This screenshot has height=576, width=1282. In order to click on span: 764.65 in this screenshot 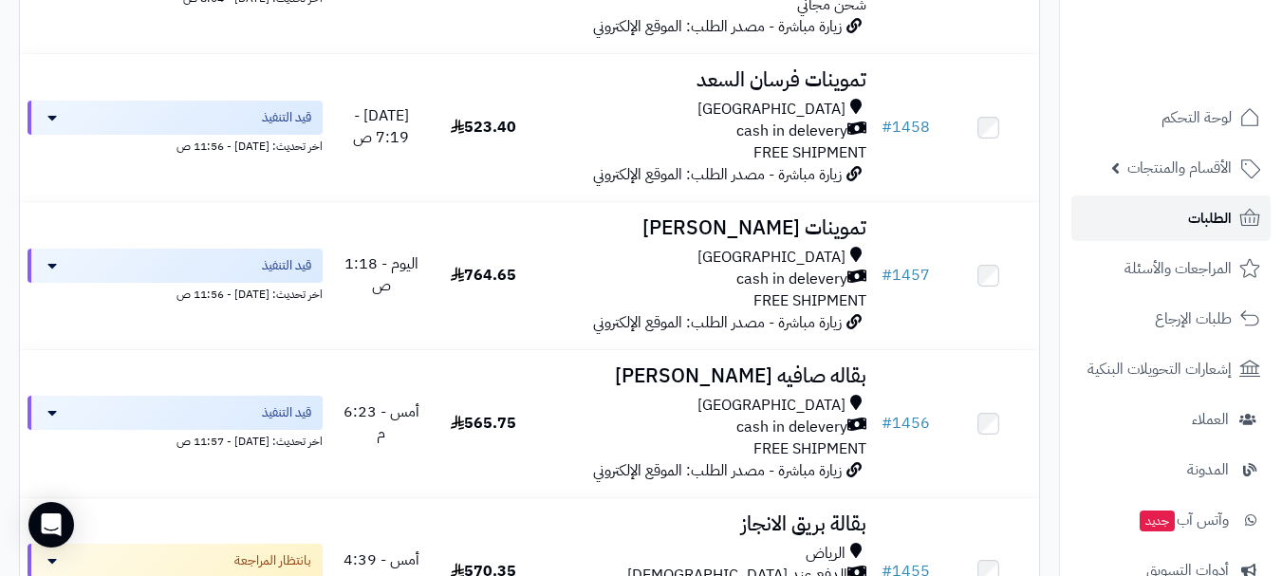, I will do `click(483, 275)`.